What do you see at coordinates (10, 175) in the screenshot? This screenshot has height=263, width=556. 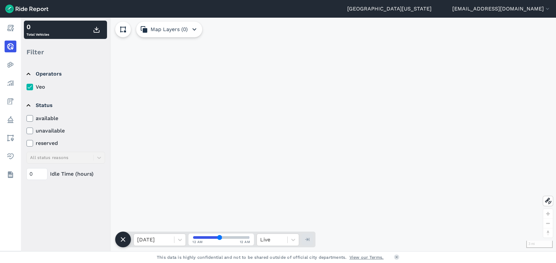 I see `a: Datasets` at bounding box center [10, 175].